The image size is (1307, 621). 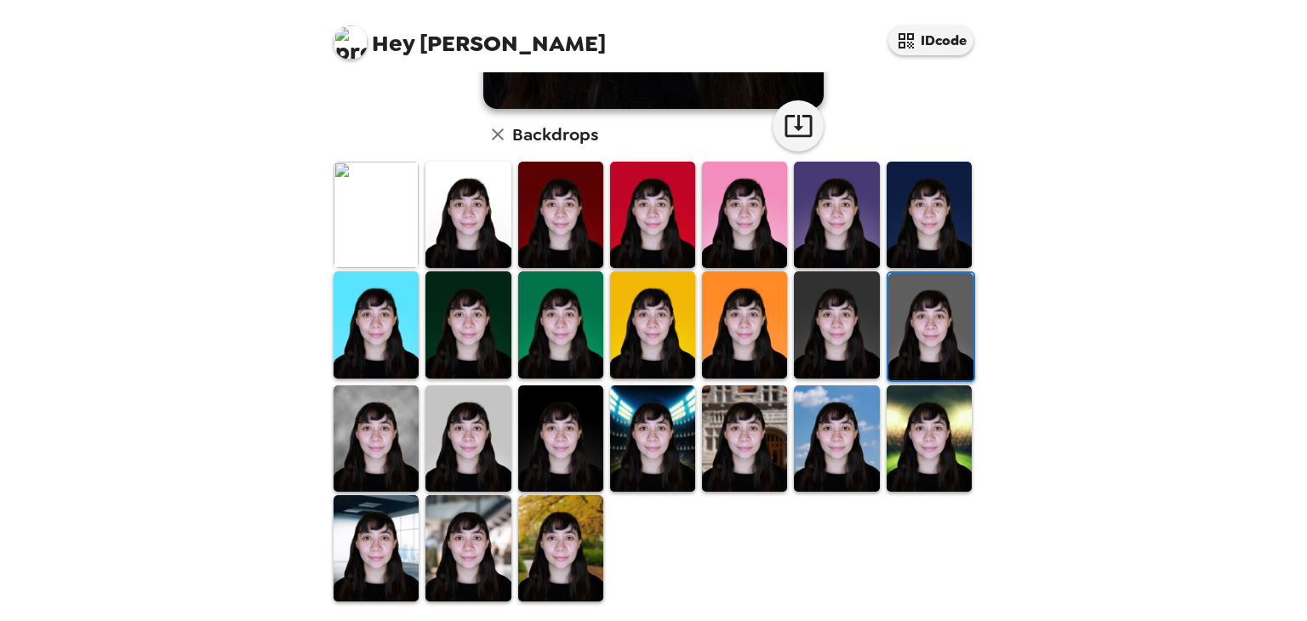 What do you see at coordinates (351, 43) in the screenshot?
I see `img: profile pic` at bounding box center [351, 43].